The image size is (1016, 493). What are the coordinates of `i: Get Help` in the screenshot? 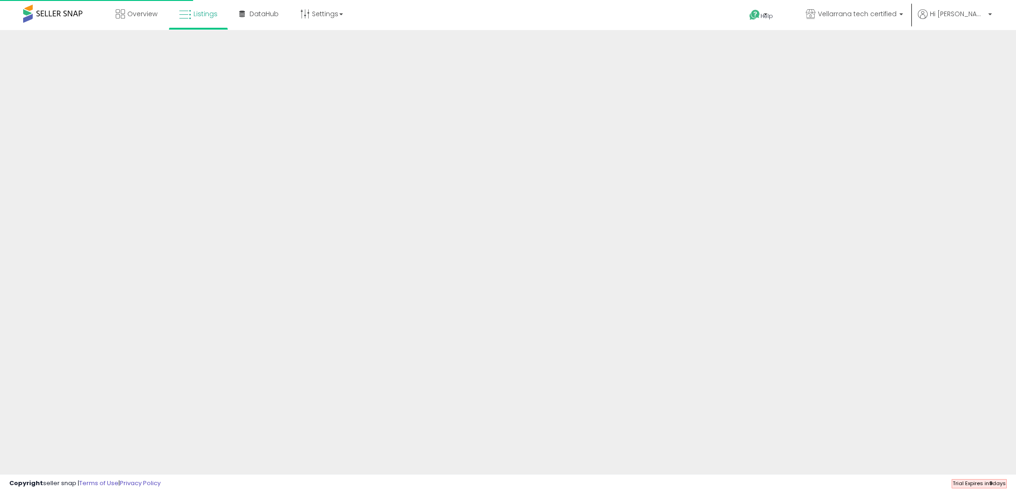 It's located at (755, 15).